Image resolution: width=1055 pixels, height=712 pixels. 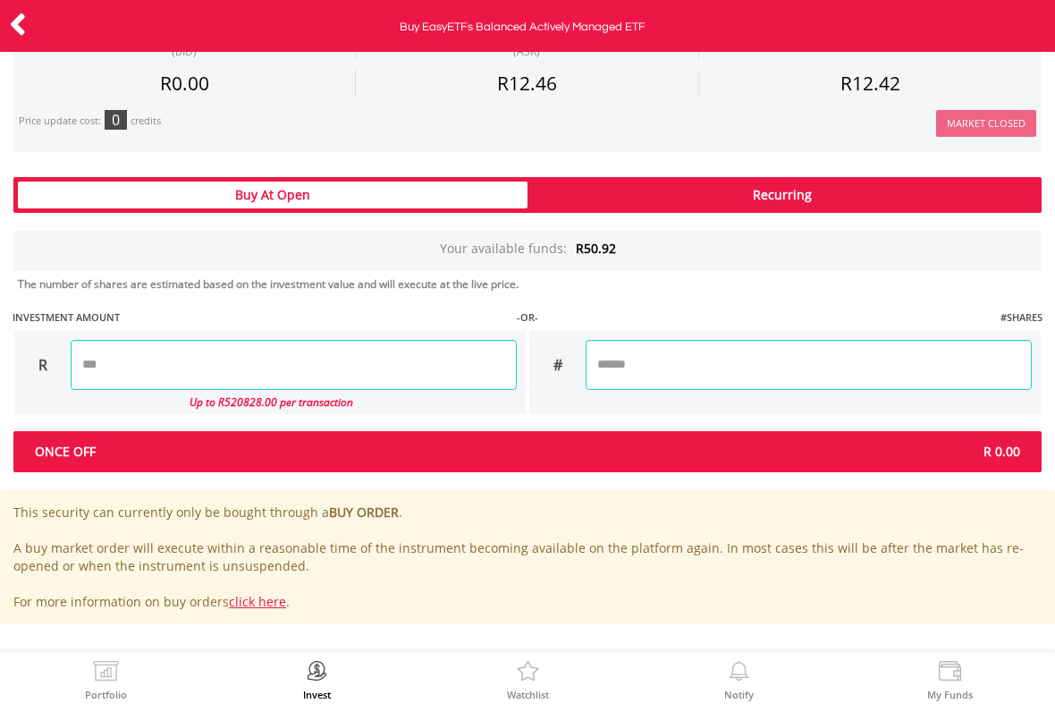 I want to click on div: 0, so click(x=115, y=120).